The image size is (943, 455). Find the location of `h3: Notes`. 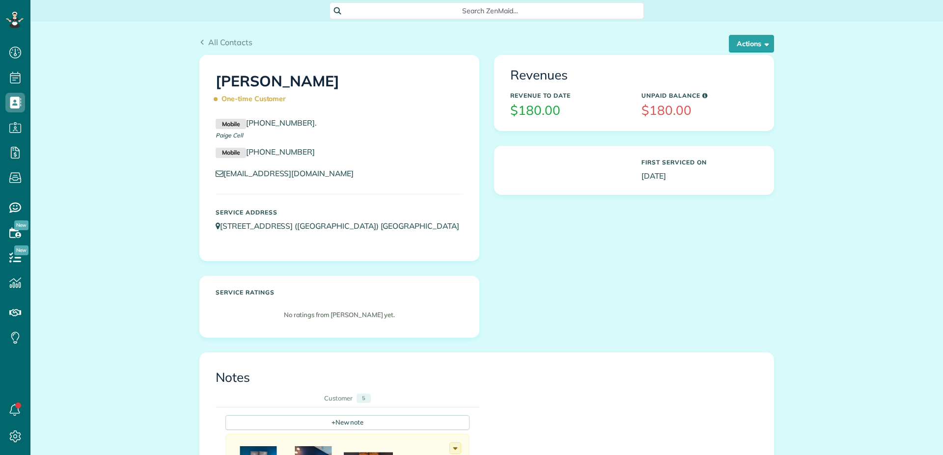

h3: Notes is located at coordinates (487, 378).